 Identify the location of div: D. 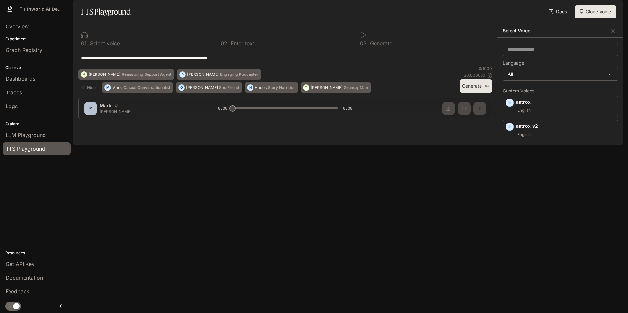
(183, 75).